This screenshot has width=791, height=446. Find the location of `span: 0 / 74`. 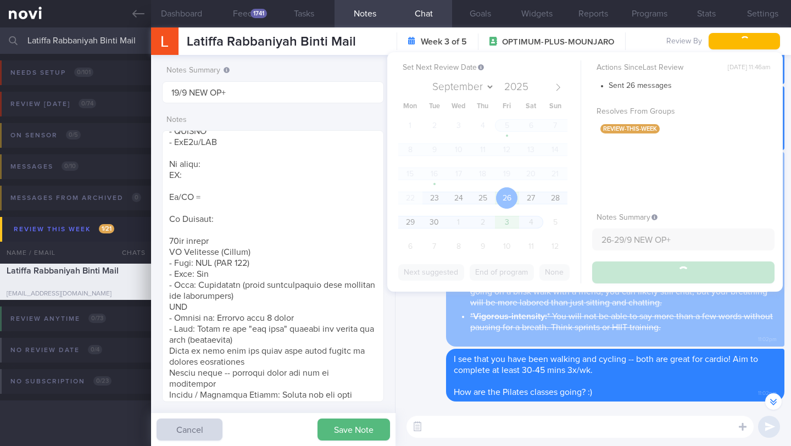

span: 0 / 74 is located at coordinates (87, 103).